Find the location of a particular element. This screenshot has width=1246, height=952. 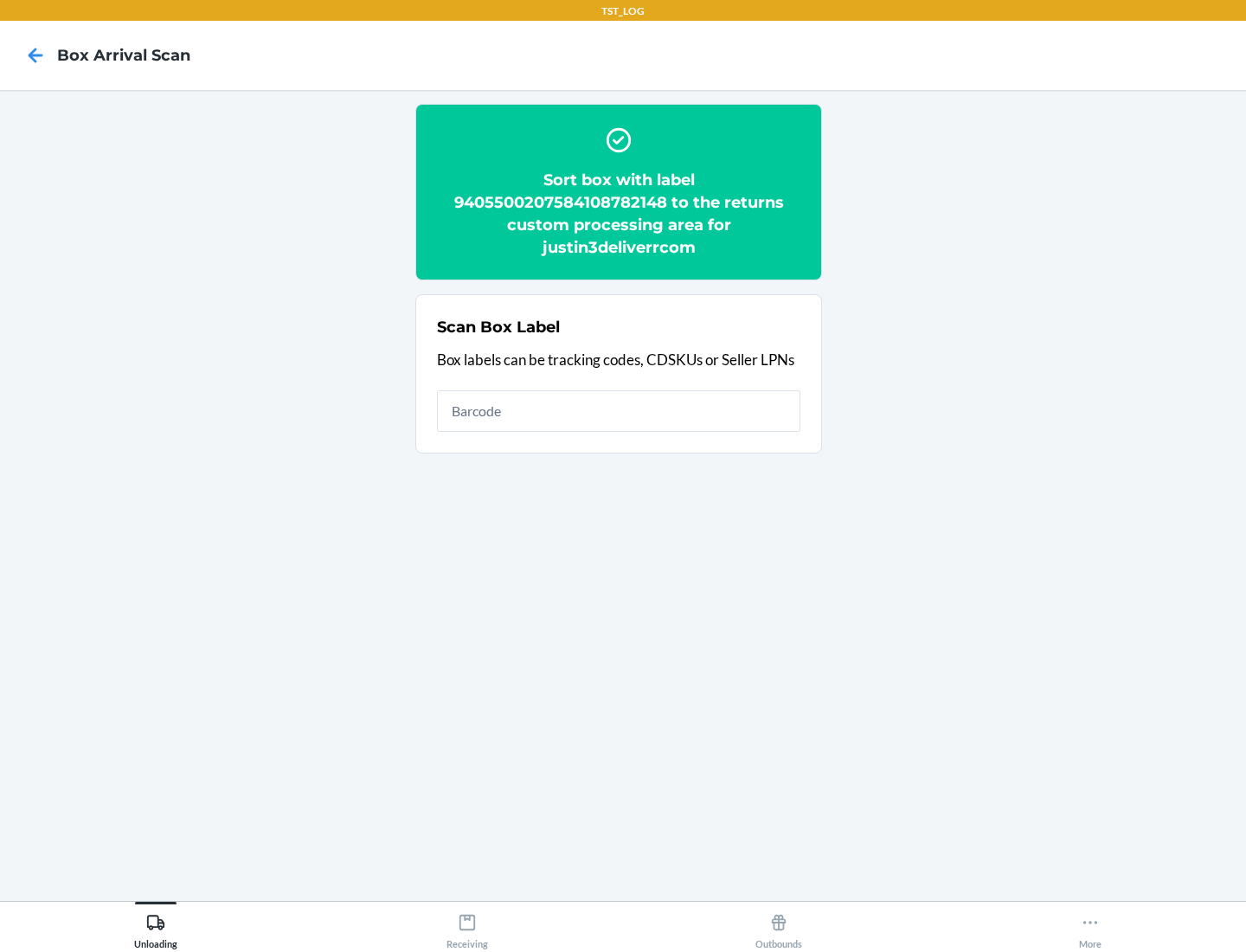

div: Unloading is located at coordinates (156, 927).